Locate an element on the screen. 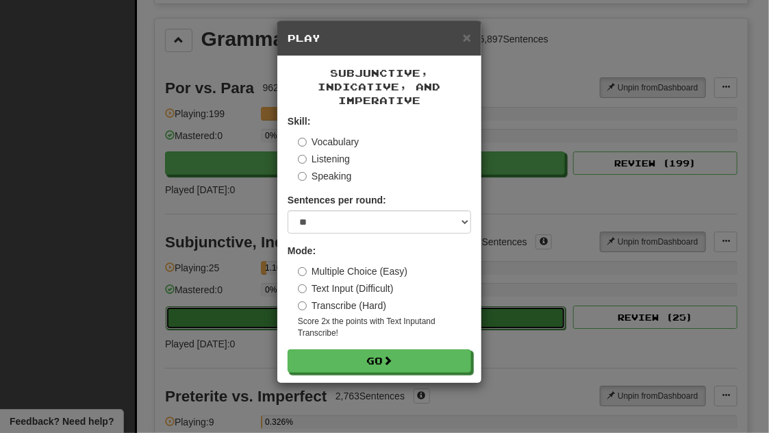 This screenshot has width=769, height=433. strong: Mode: is located at coordinates (301, 251).